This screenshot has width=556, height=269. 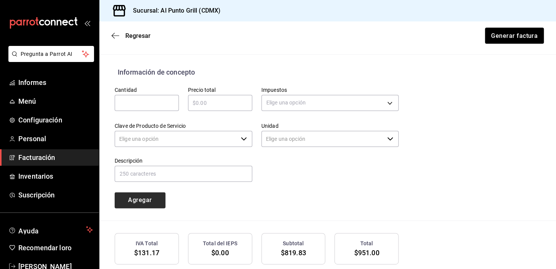 What do you see at coordinates (293, 243) in the screenshot?
I see `h3: Subtotal` at bounding box center [293, 243].